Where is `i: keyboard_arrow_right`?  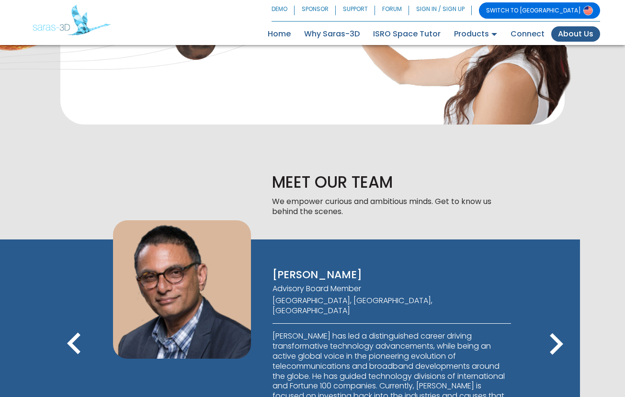
i: keyboard_arrow_right is located at coordinates (556, 344).